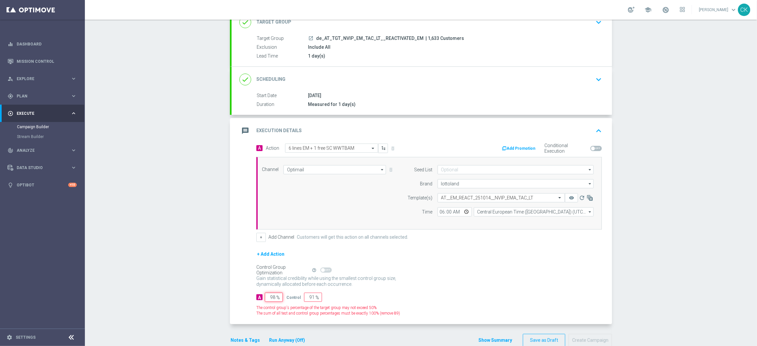 Image resolution: width=757 pixels, height=346 pixels. Describe the element at coordinates (734, 10) in the screenshot. I see `span: keyboard_arrow_down` at that location.